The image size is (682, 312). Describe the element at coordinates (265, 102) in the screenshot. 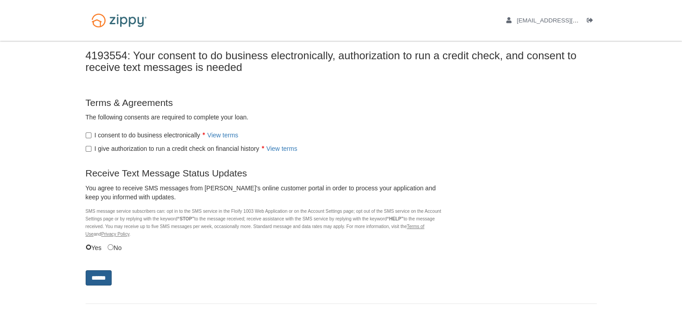

I see `p: Terms & Agreements` at that location.